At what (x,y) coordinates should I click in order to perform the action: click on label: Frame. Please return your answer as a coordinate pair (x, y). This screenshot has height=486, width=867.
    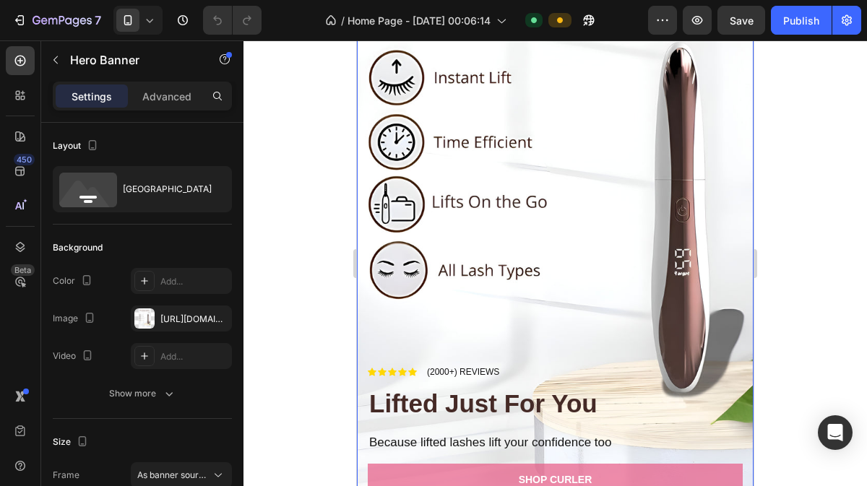
    Looking at the image, I should click on (66, 476).